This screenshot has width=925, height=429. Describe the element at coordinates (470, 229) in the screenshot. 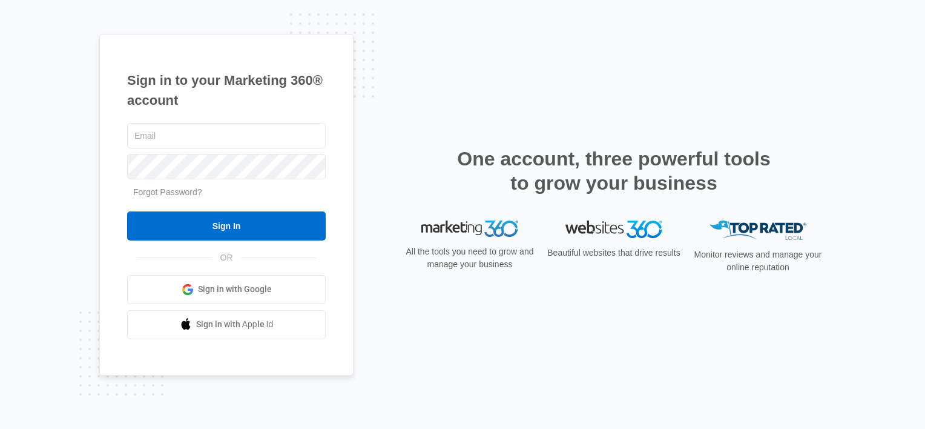

I see `img: Marketing 360` at that location.